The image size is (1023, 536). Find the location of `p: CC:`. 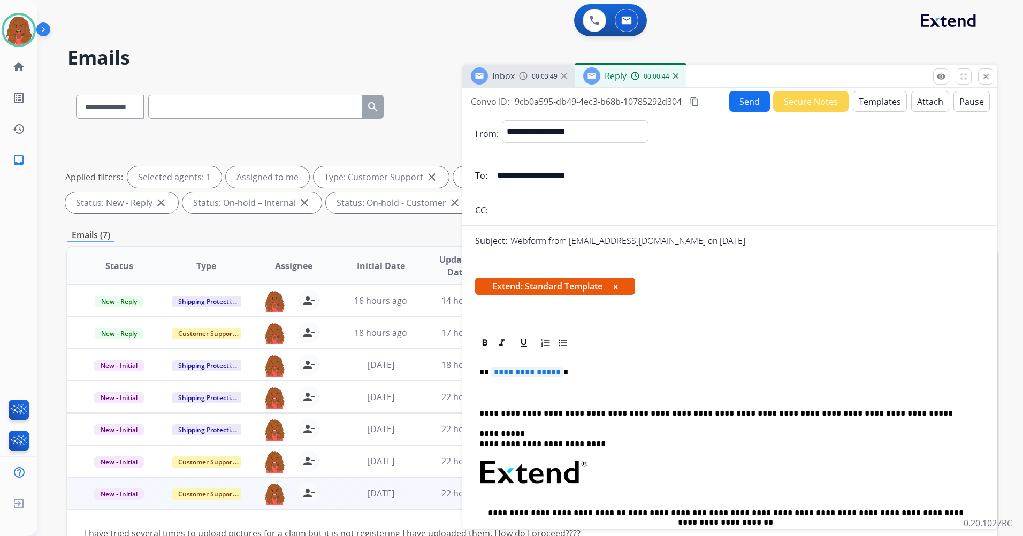

p: CC: is located at coordinates (482, 210).